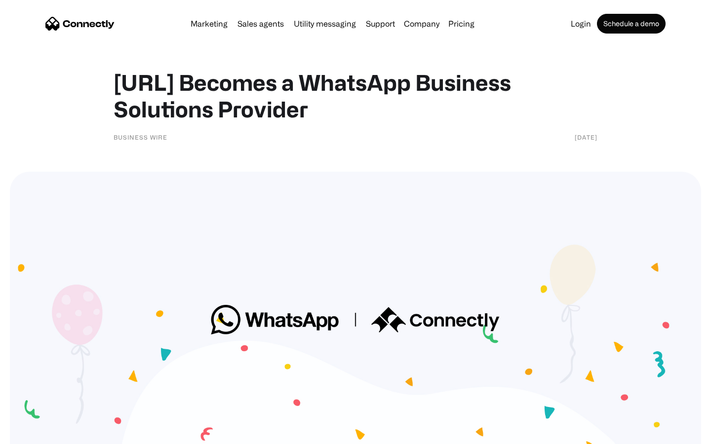 This screenshot has width=711, height=444. I want to click on aside: Language selected: English, so click(35, 434).